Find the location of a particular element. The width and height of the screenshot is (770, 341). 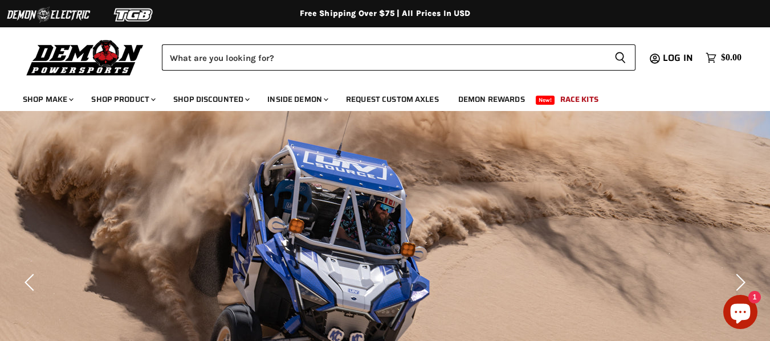

span: $0.00 is located at coordinates (731, 58).